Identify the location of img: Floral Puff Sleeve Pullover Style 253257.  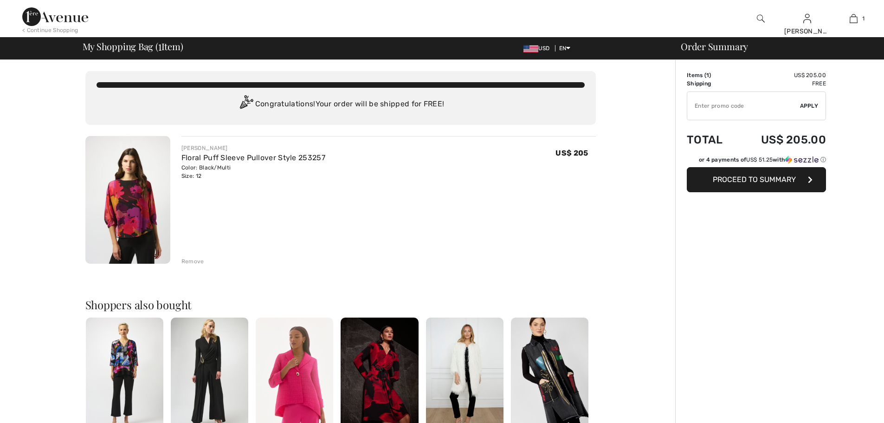
(128, 200).